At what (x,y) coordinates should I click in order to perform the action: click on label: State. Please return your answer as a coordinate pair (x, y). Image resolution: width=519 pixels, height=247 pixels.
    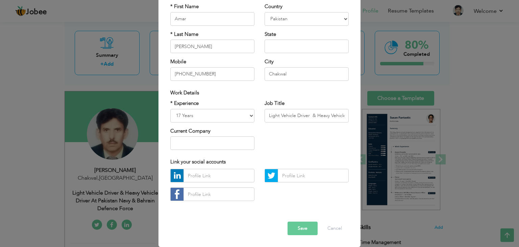
    Looking at the image, I should click on (270, 34).